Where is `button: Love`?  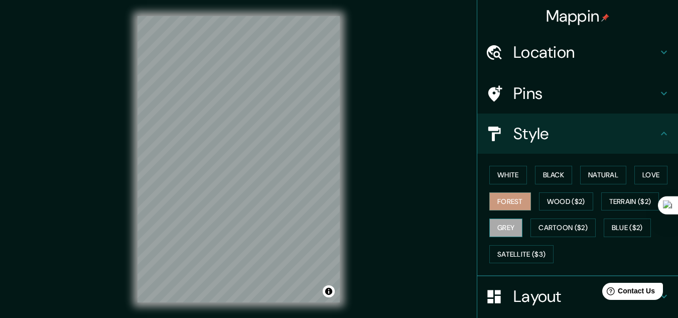 button: Love is located at coordinates (651, 175).